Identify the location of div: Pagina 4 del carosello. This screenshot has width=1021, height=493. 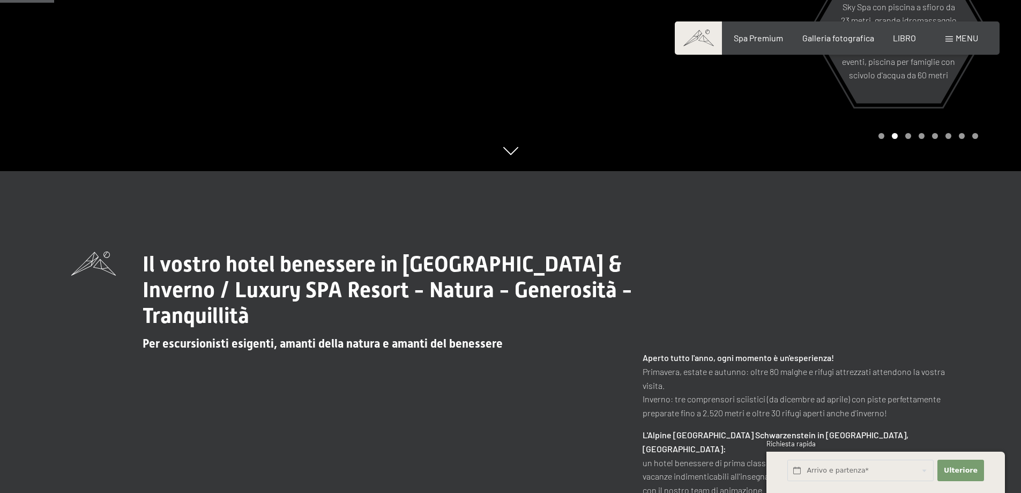
(921, 136).